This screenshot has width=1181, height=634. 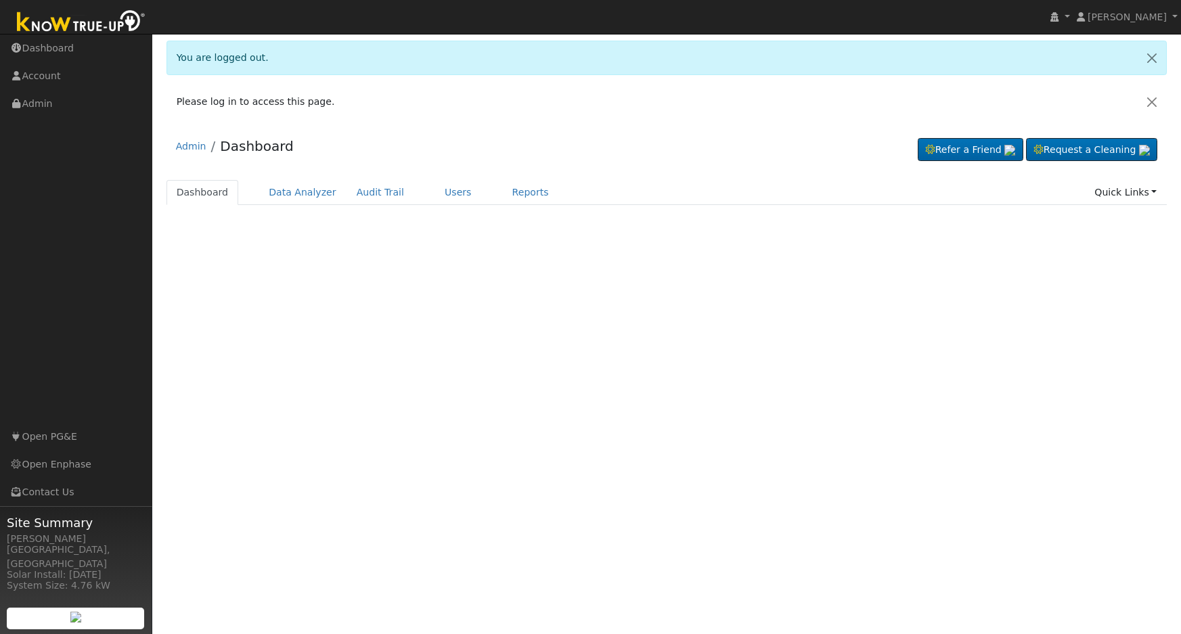 I want to click on div: System Size: 4.76 kW, so click(x=76, y=586).